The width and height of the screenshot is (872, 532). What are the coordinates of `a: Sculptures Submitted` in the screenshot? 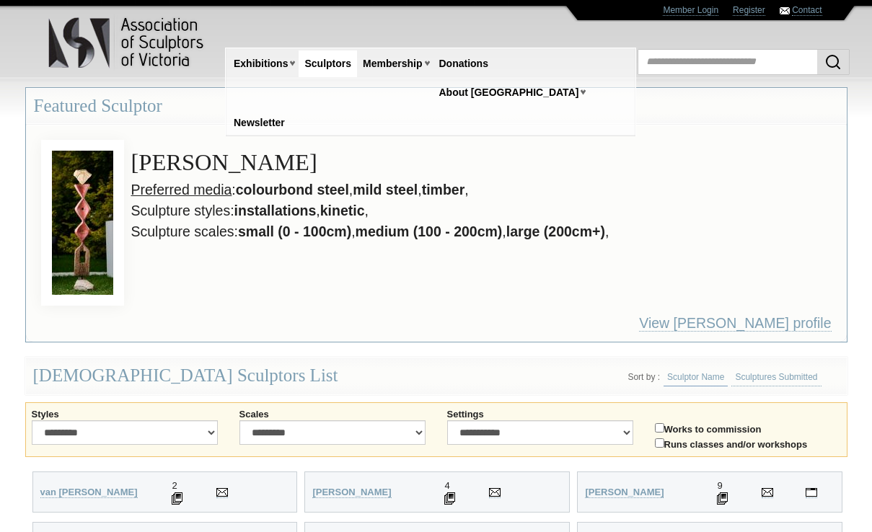 It's located at (776, 377).